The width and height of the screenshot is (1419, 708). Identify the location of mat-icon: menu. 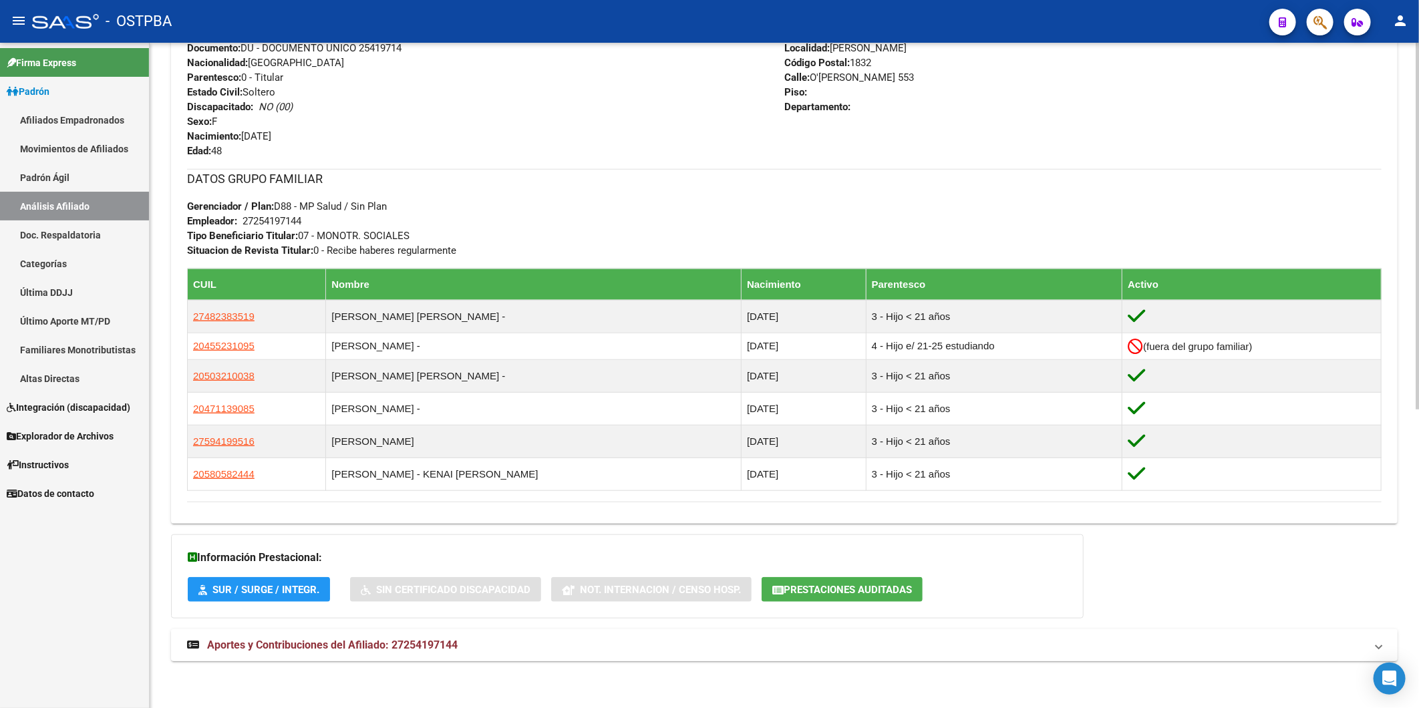
(19, 21).